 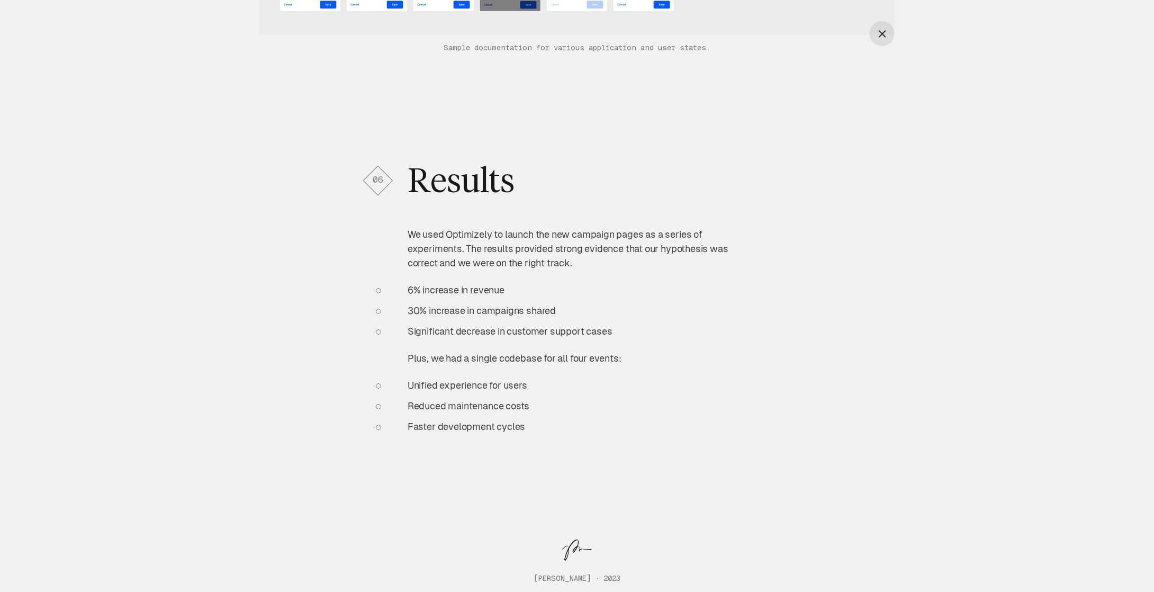 What do you see at coordinates (577, 405) in the screenshot?
I see `p: Reduced maintenance costs` at bounding box center [577, 405].